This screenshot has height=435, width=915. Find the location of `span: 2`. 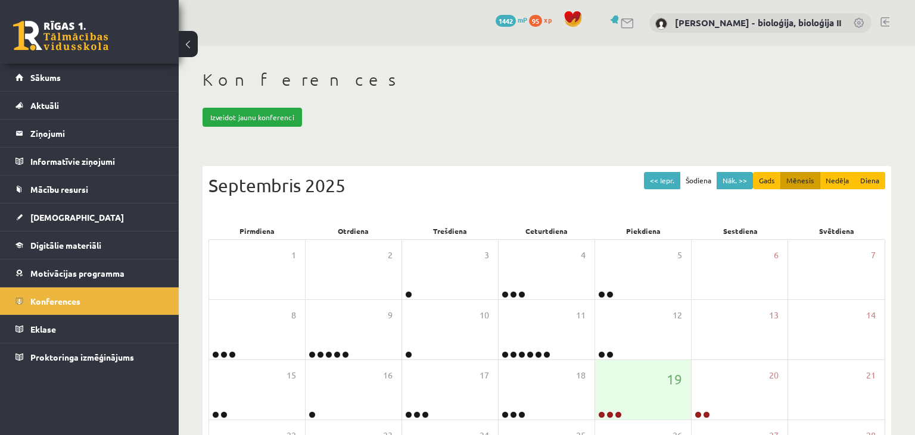

span: 2 is located at coordinates (390, 256).